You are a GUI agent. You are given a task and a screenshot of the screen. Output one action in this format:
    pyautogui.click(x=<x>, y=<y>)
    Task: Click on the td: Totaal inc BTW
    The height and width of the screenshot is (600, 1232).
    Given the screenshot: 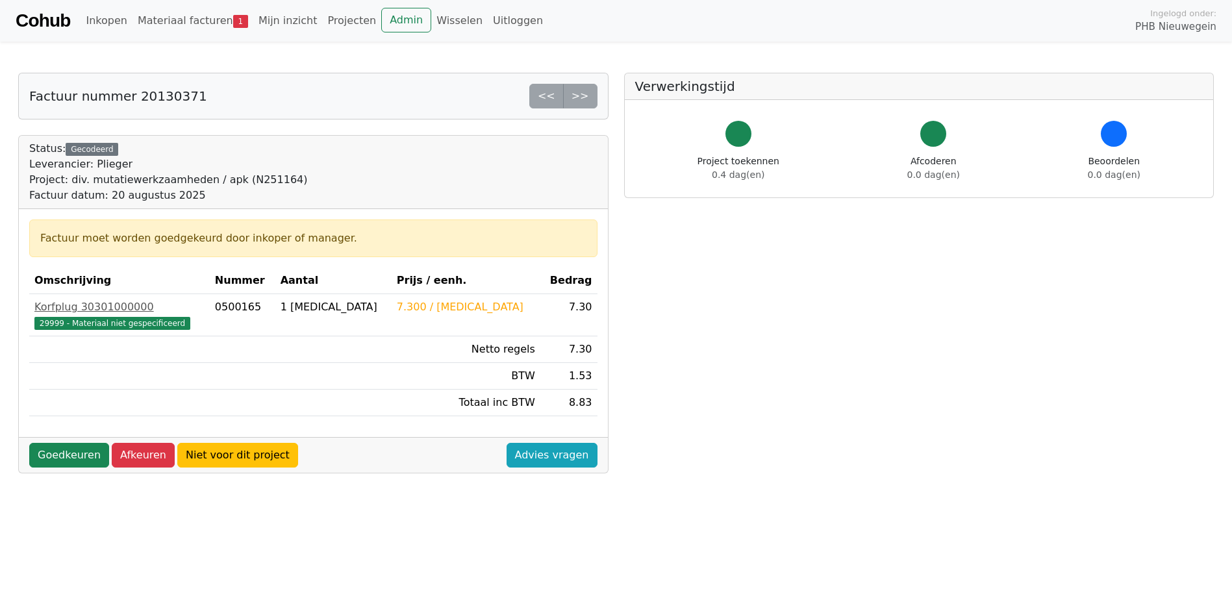 What is the action you would take?
    pyautogui.click(x=465, y=403)
    